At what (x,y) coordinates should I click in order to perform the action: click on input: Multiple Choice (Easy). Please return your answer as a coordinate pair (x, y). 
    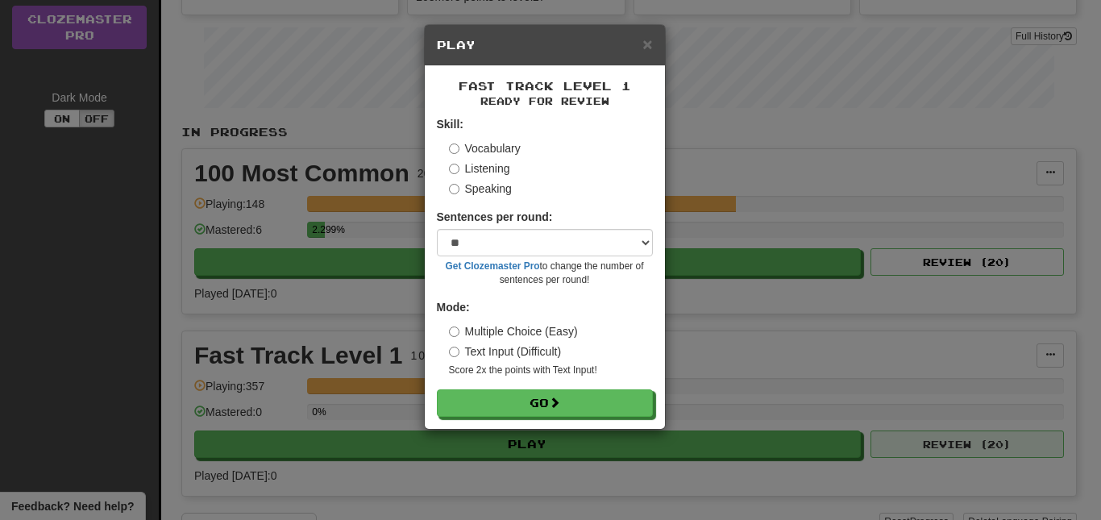
    Looking at the image, I should click on (454, 331).